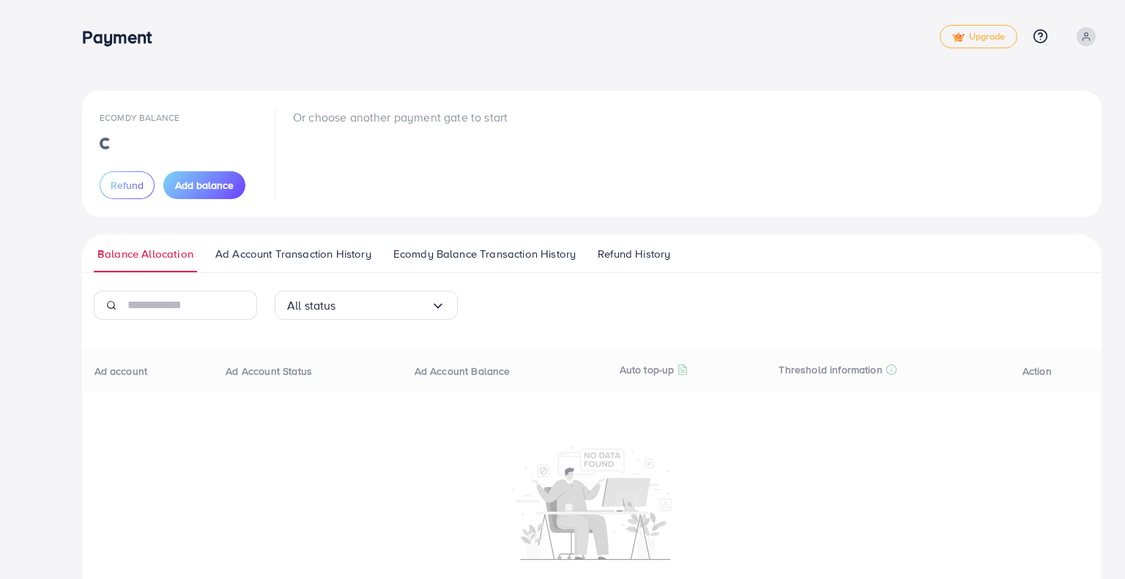 This screenshot has height=579, width=1125. I want to click on img: tick, so click(958, 37).